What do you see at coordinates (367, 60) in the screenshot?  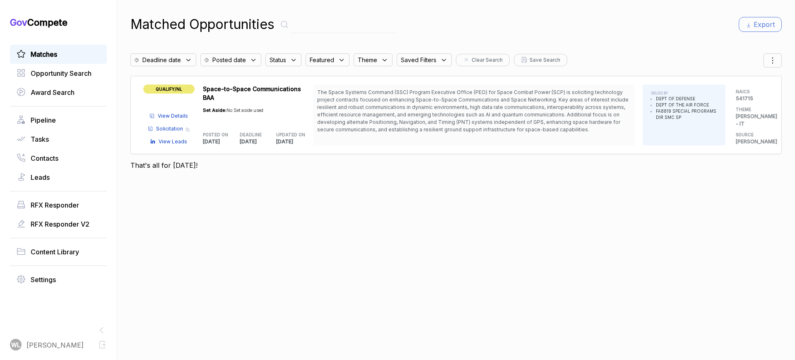 I see `span: Theme` at bounding box center [367, 60].